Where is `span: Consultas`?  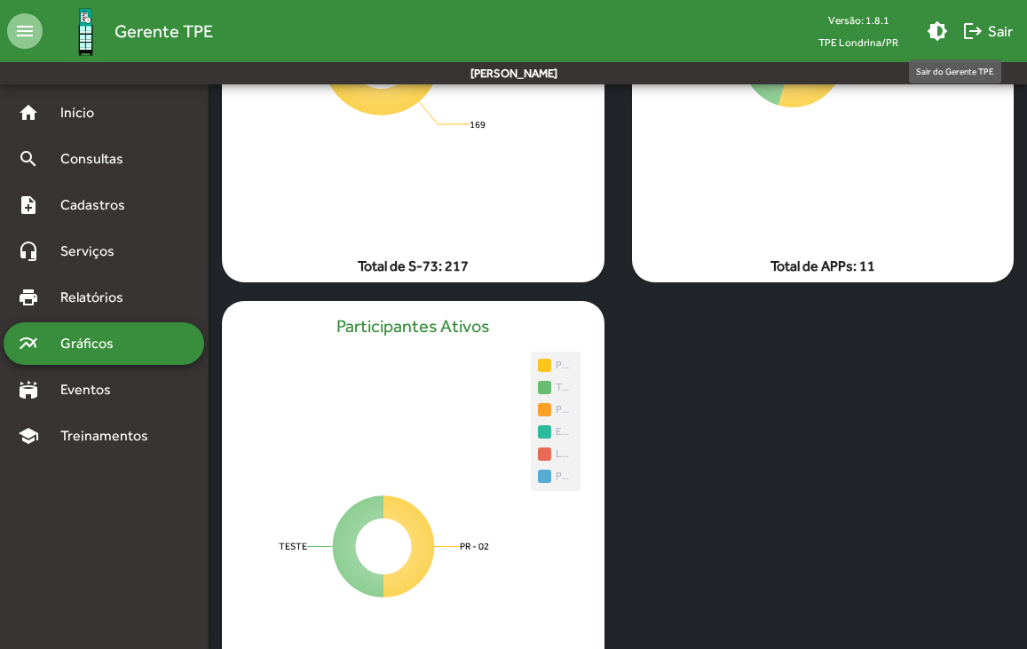
span: Consultas is located at coordinates (98, 159).